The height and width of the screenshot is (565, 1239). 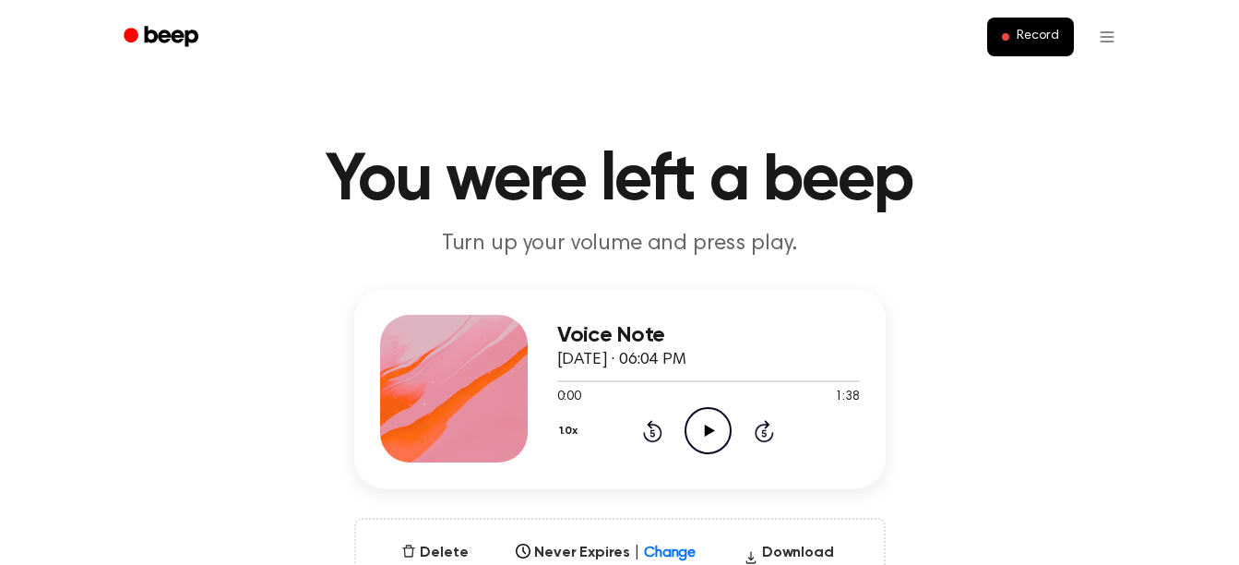 What do you see at coordinates (620, 244) in the screenshot?
I see `p: Turn up your volume and press play.` at bounding box center [620, 244].